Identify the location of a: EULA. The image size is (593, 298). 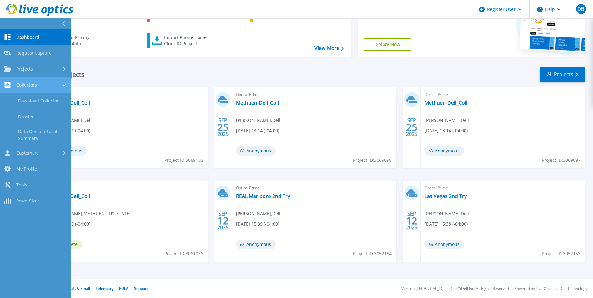
(124, 289).